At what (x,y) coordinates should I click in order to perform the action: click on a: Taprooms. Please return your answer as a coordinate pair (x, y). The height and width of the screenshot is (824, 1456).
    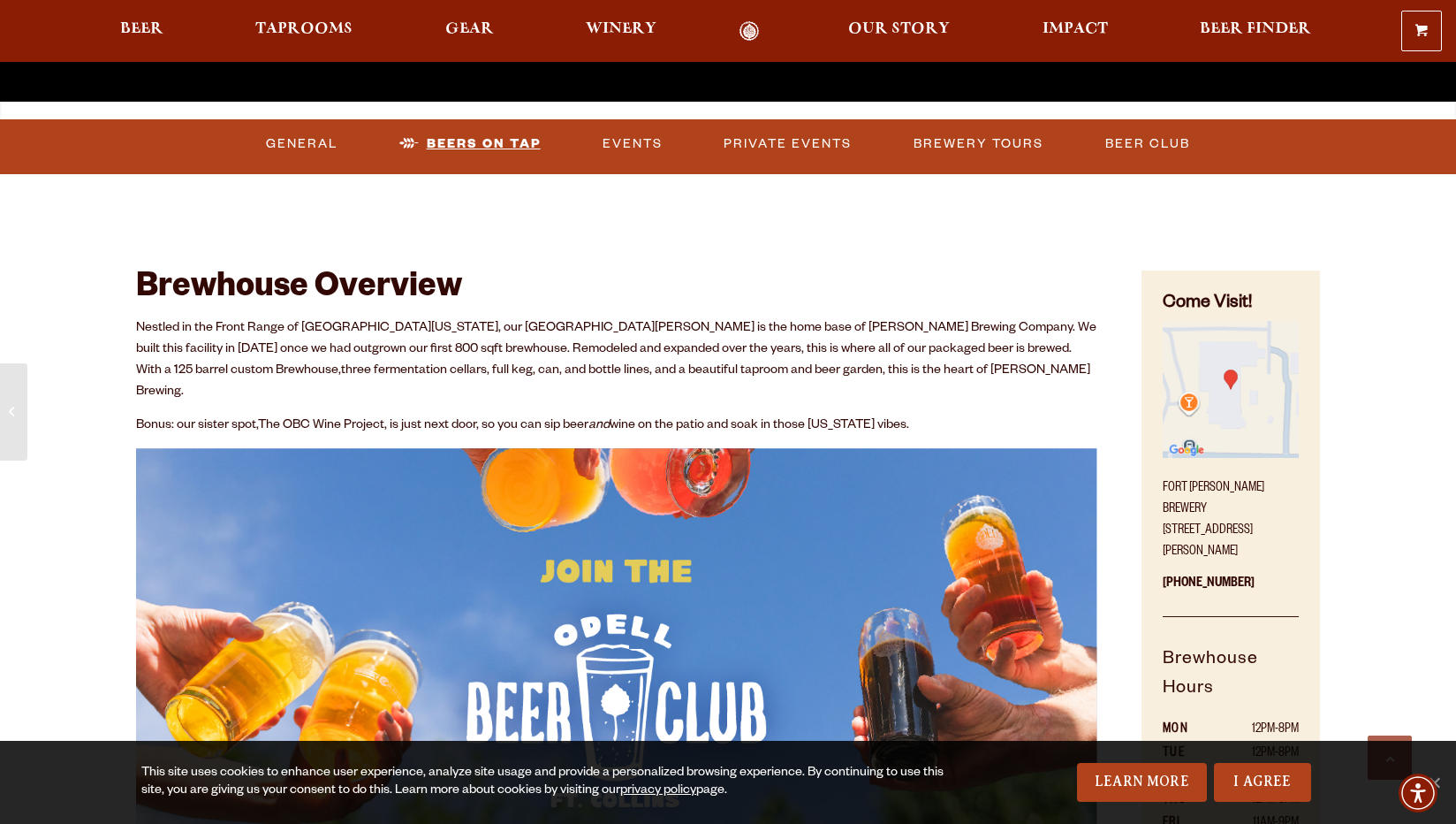
    Looking at the image, I should click on (304, 31).